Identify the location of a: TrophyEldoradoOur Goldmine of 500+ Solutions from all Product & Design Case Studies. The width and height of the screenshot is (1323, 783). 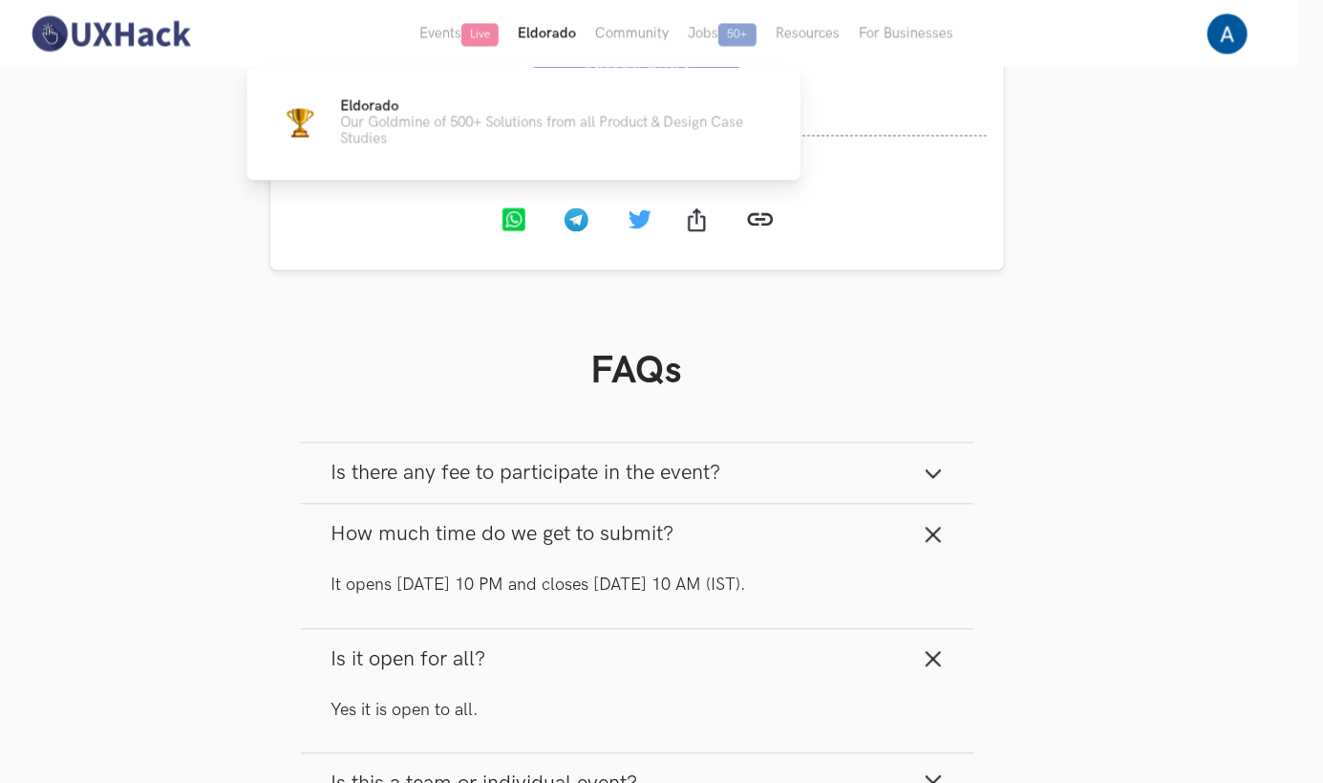
(524, 121).